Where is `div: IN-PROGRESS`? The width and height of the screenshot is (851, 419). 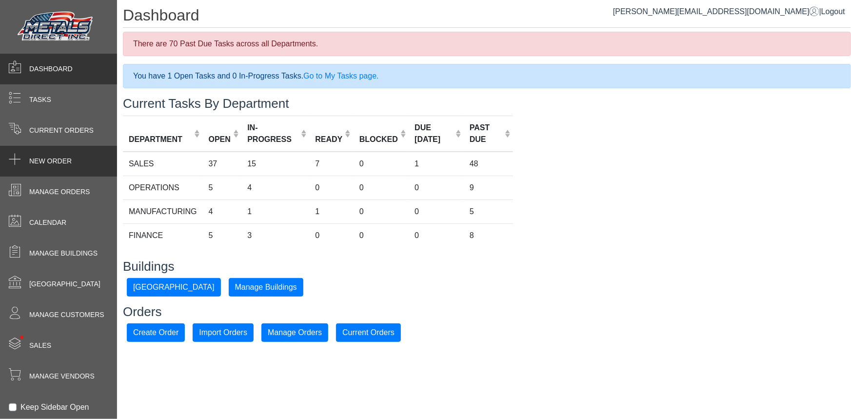 div: IN-PROGRESS is located at coordinates (273, 134).